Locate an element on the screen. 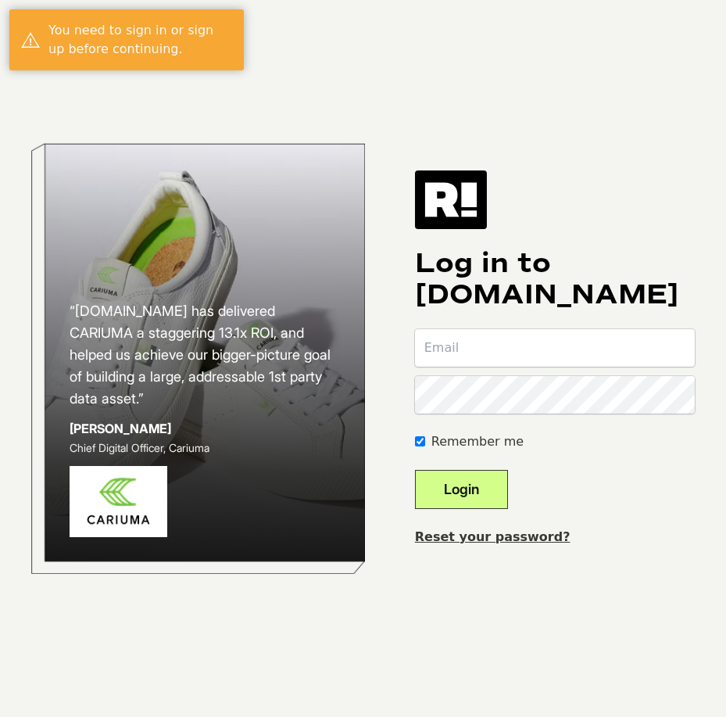  span: Chief Digital Officer, Cariuma is located at coordinates (139, 447).